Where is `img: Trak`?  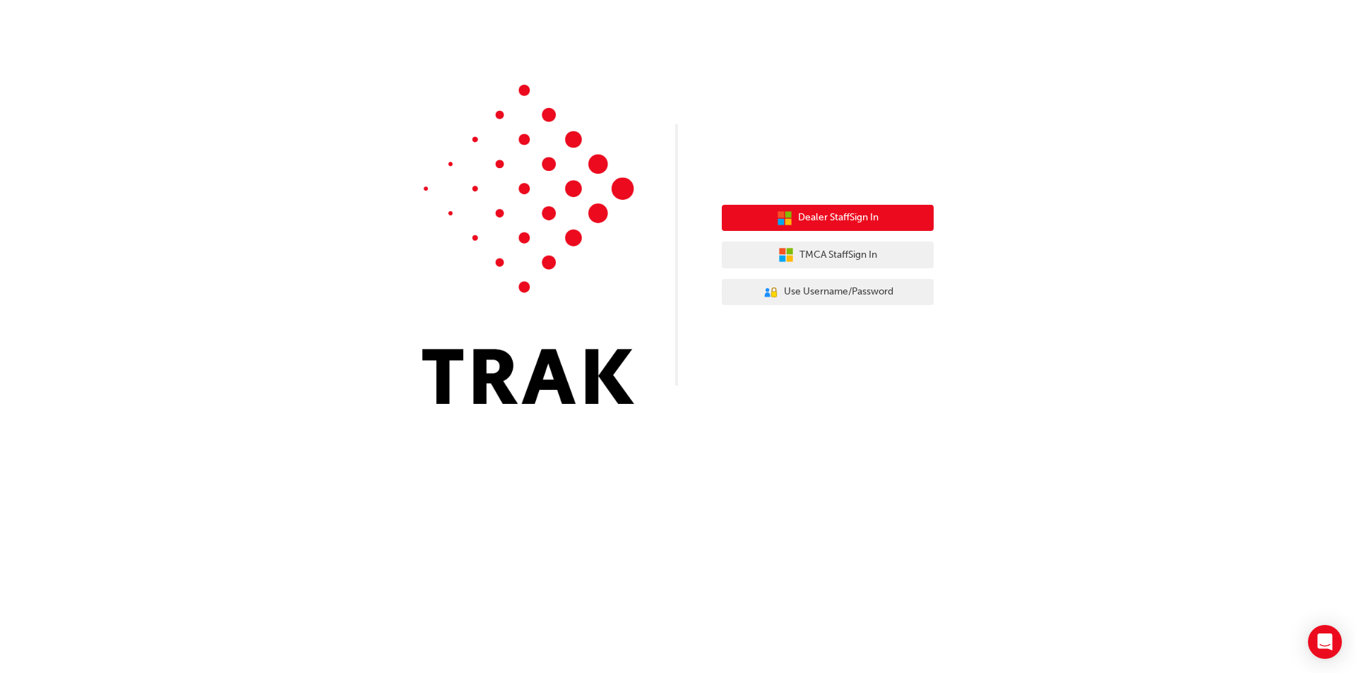
img: Trak is located at coordinates (528, 244).